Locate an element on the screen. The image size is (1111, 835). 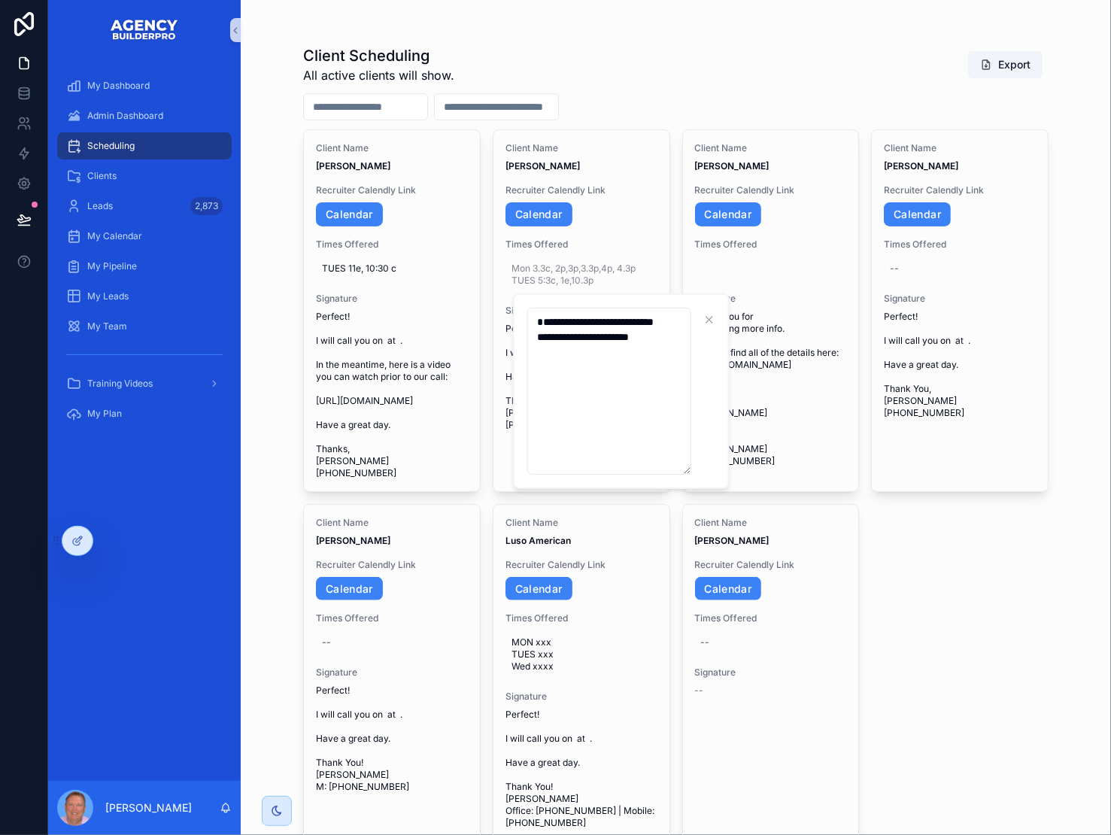
a: Scheduling is located at coordinates (144, 146).